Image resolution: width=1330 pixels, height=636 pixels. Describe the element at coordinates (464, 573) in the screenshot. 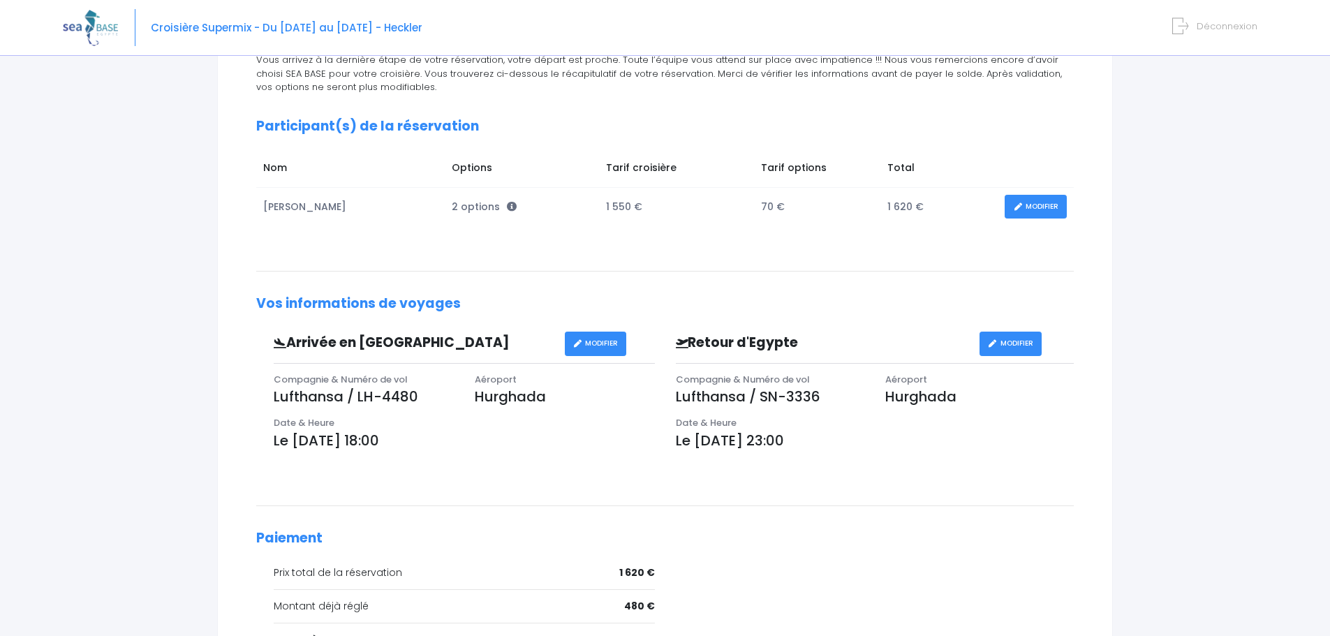

I see `div: Prix total de la réservation` at that location.